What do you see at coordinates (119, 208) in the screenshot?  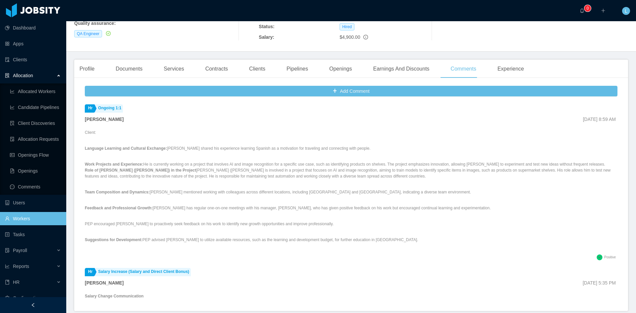 I see `strong: Feedback and Professional Growth:` at bounding box center [119, 208].